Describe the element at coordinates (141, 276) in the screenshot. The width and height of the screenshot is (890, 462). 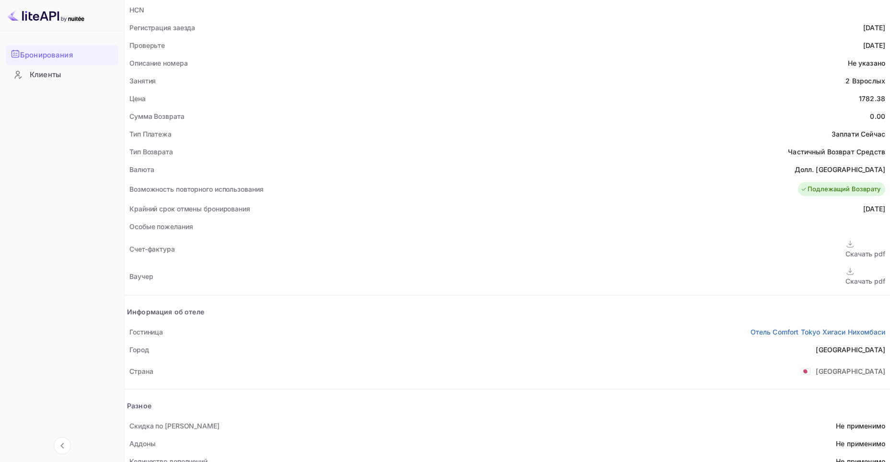
I see `ya-tr-span: Ваучер` at that location.